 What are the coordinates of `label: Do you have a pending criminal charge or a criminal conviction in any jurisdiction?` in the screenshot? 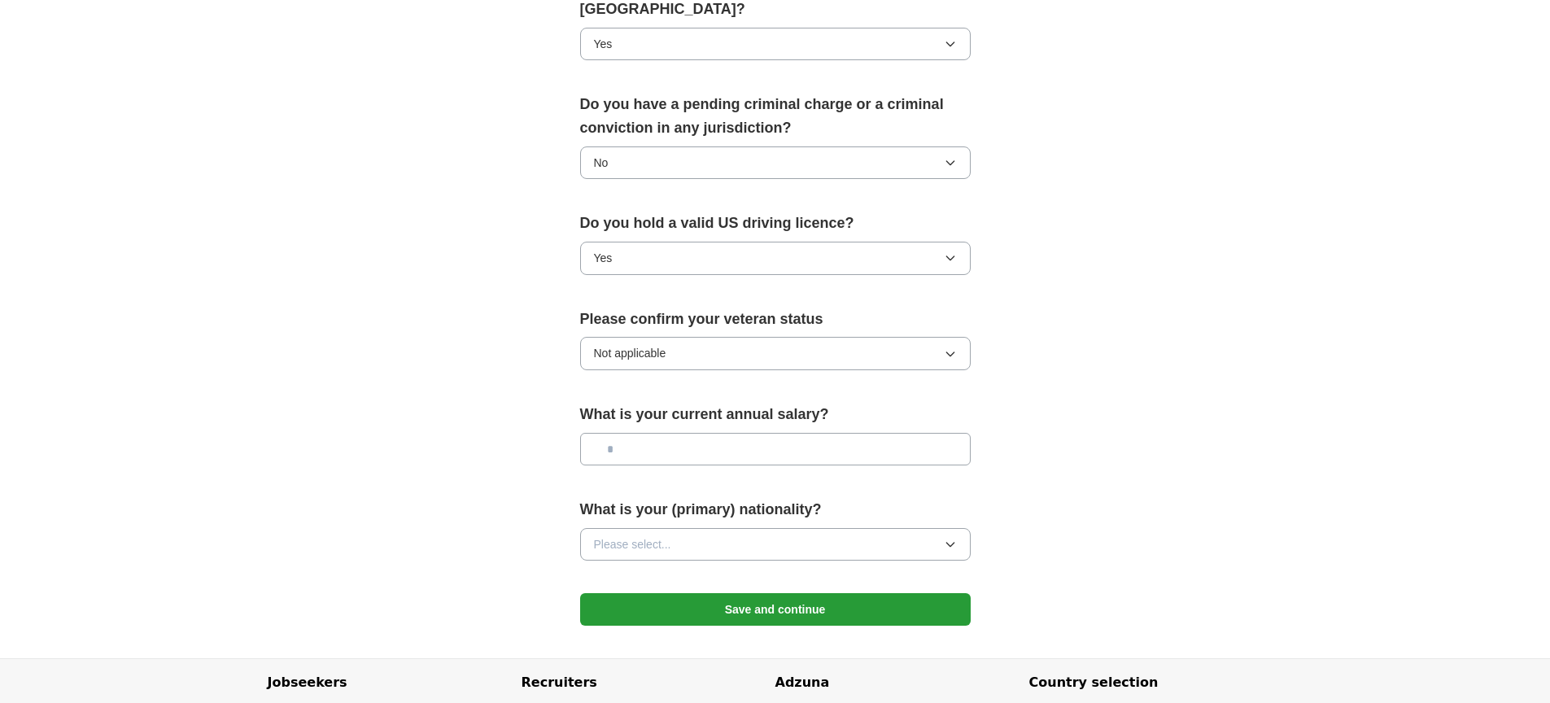 It's located at (776, 116).